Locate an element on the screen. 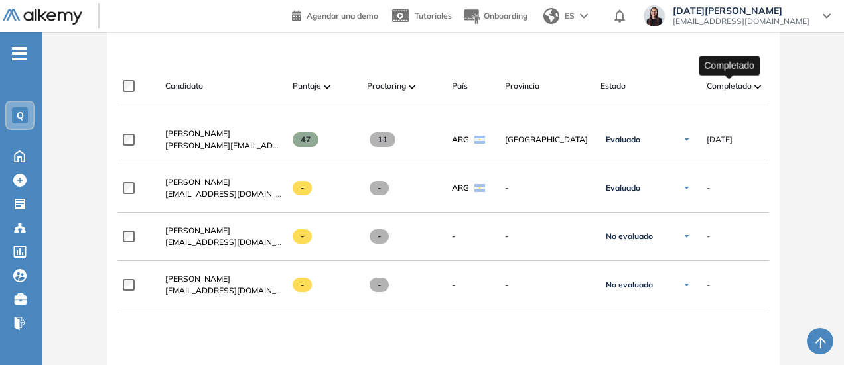  img: world is located at coordinates (551, 16).